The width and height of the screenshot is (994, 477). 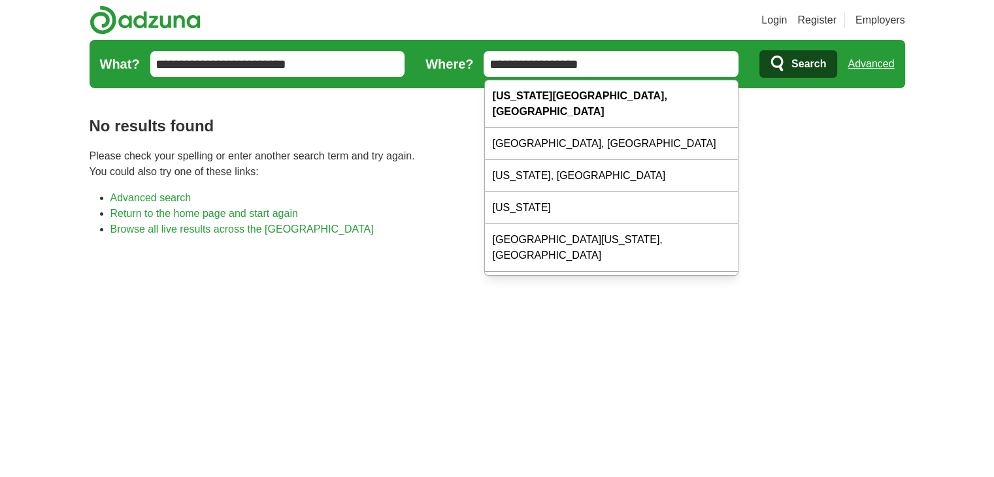 I want to click on label: What?, so click(x=120, y=64).